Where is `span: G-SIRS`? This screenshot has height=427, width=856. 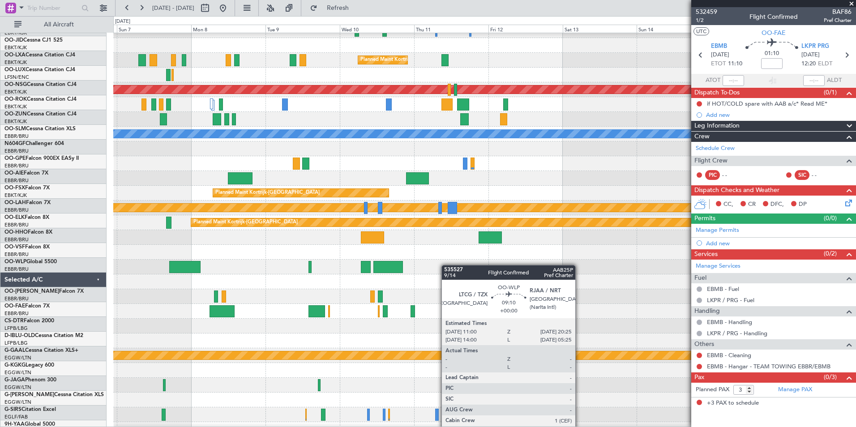
span: G-SIRS is located at coordinates (13, 410).